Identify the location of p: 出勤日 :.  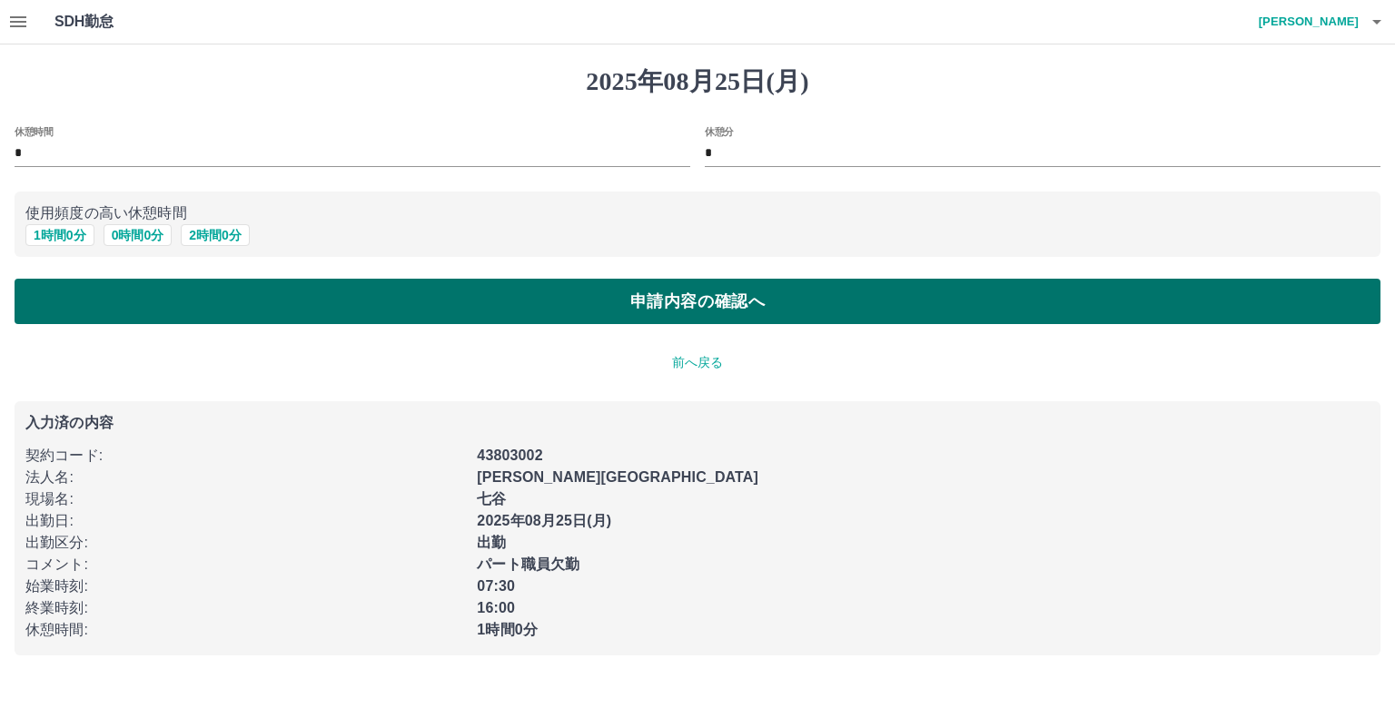
(245, 521).